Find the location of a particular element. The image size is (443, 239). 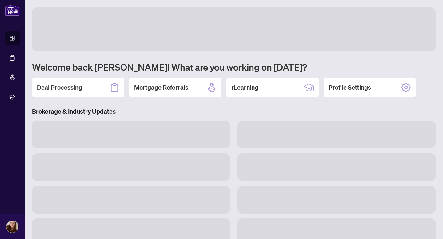

img: logo is located at coordinates (12, 10).